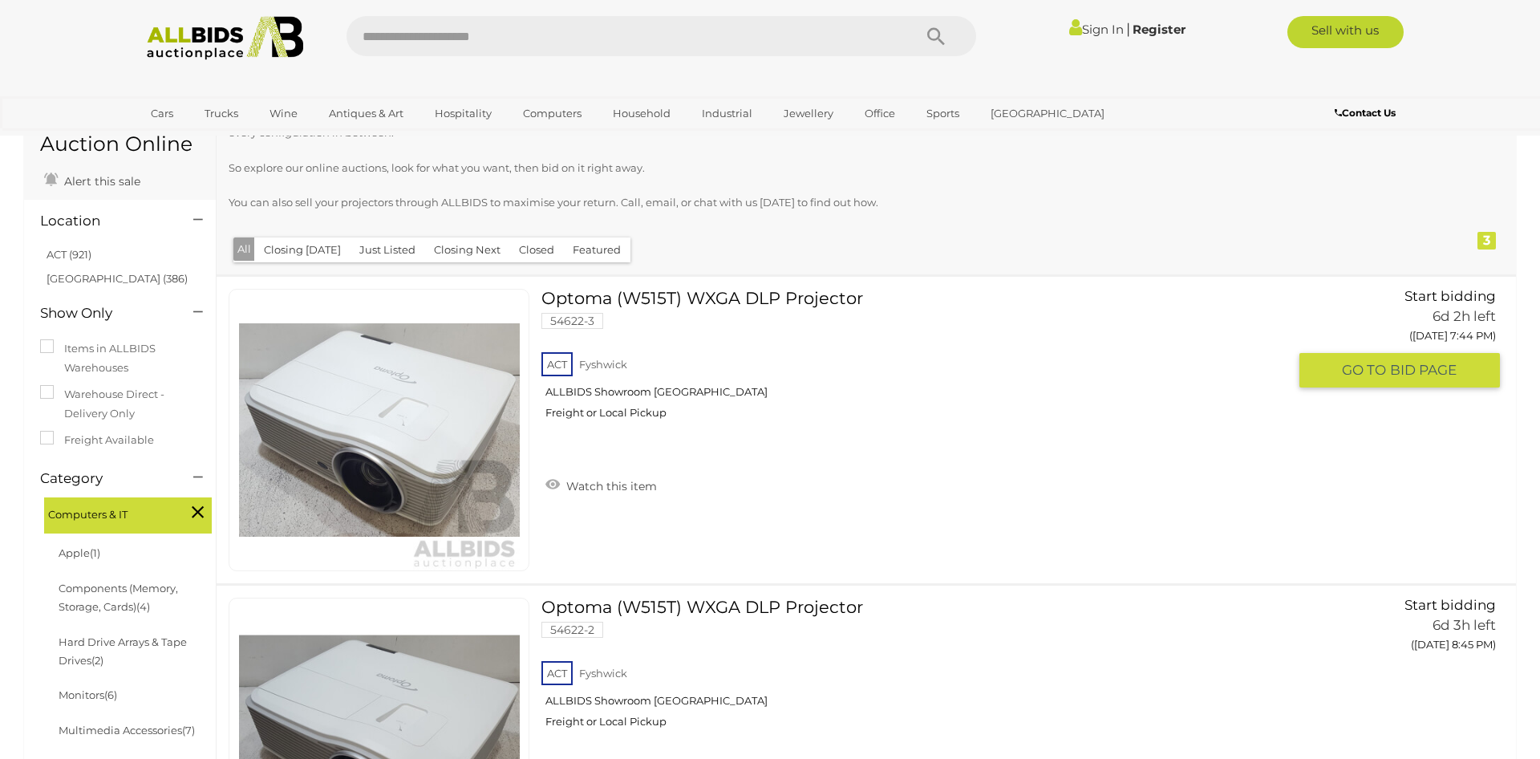  I want to click on button: All, so click(244, 249).